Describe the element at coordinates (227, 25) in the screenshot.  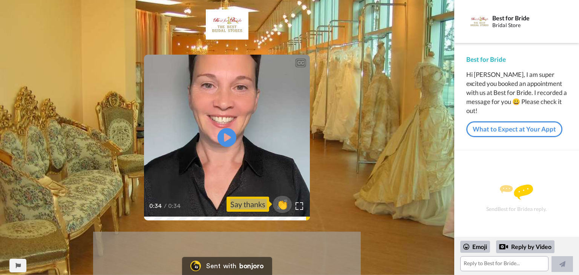
I see `img: f37a132a-22f8-4c19-98ba-684836eaba1d` at that location.